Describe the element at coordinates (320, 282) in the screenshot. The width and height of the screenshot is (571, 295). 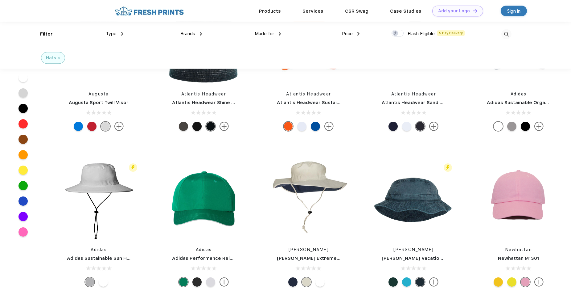
I see `div: White White` at that location.